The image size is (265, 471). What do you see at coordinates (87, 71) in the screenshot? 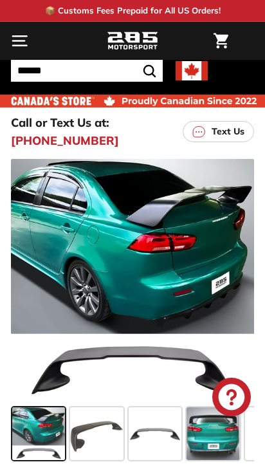
I see `input: Search` at bounding box center [87, 71].